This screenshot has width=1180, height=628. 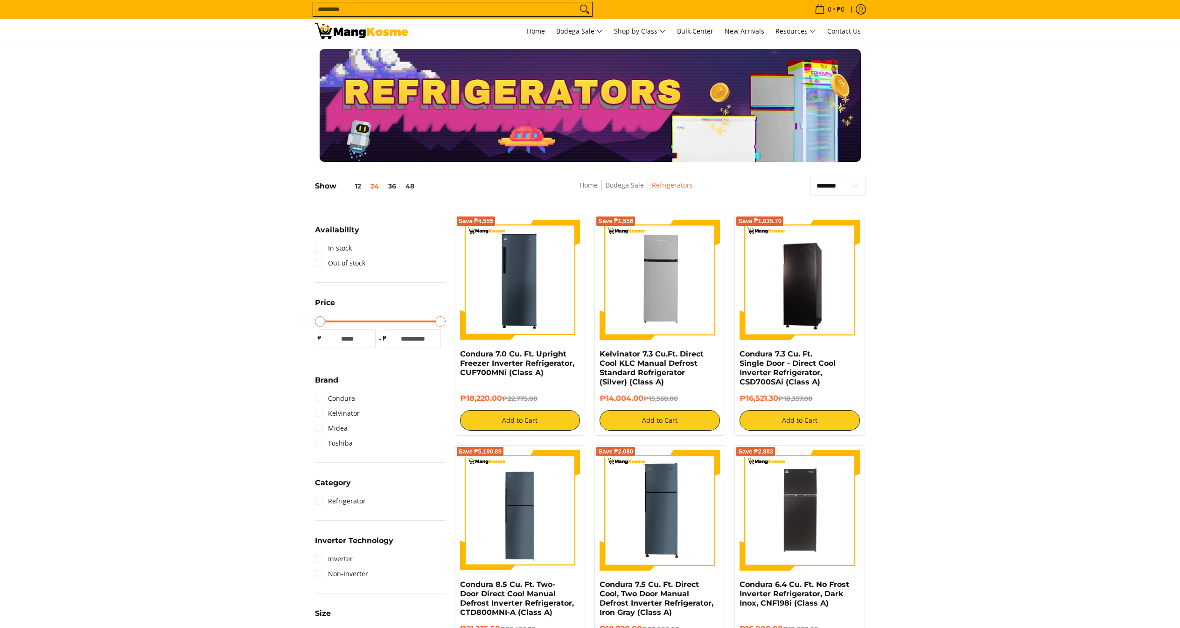 I want to click on a: In stock, so click(x=333, y=248).